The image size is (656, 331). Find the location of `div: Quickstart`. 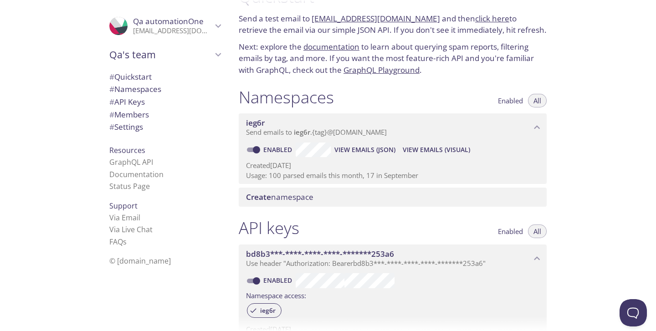

div: Quickstart is located at coordinates (165, 77).